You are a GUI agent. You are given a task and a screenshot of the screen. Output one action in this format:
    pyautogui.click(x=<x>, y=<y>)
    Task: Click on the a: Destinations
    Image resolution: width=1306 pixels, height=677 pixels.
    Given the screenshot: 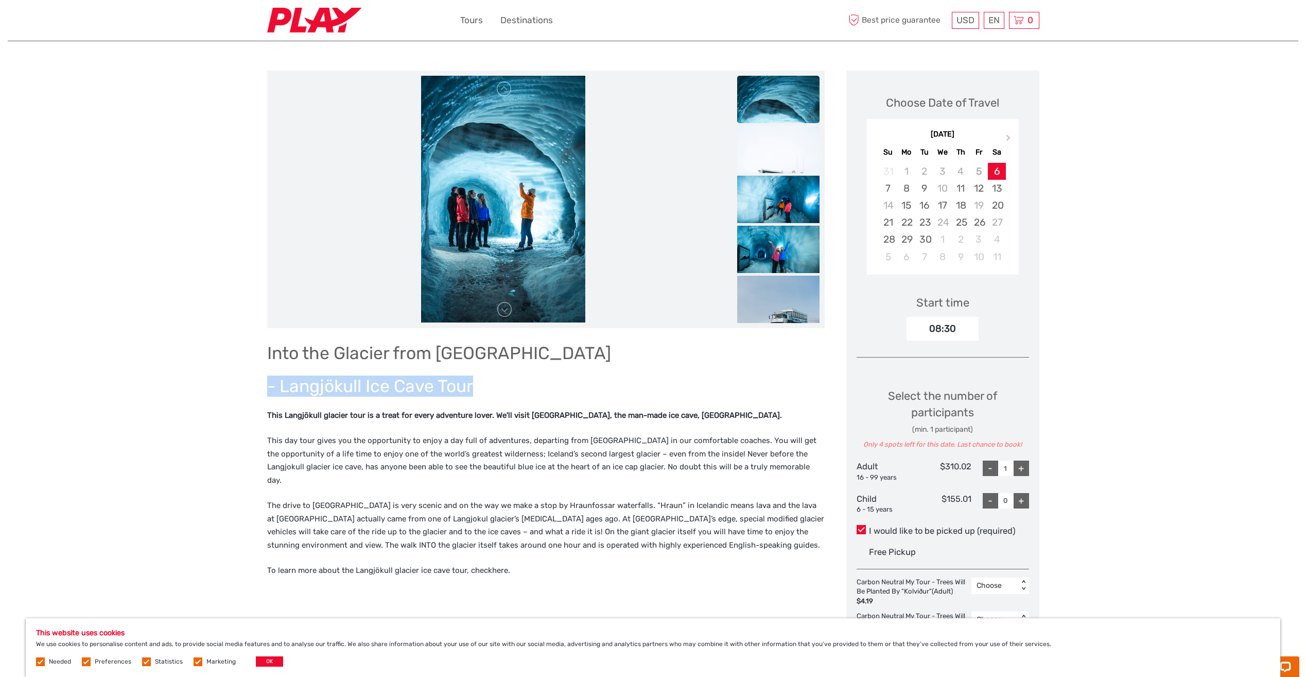 What is the action you would take?
    pyautogui.click(x=527, y=20)
    